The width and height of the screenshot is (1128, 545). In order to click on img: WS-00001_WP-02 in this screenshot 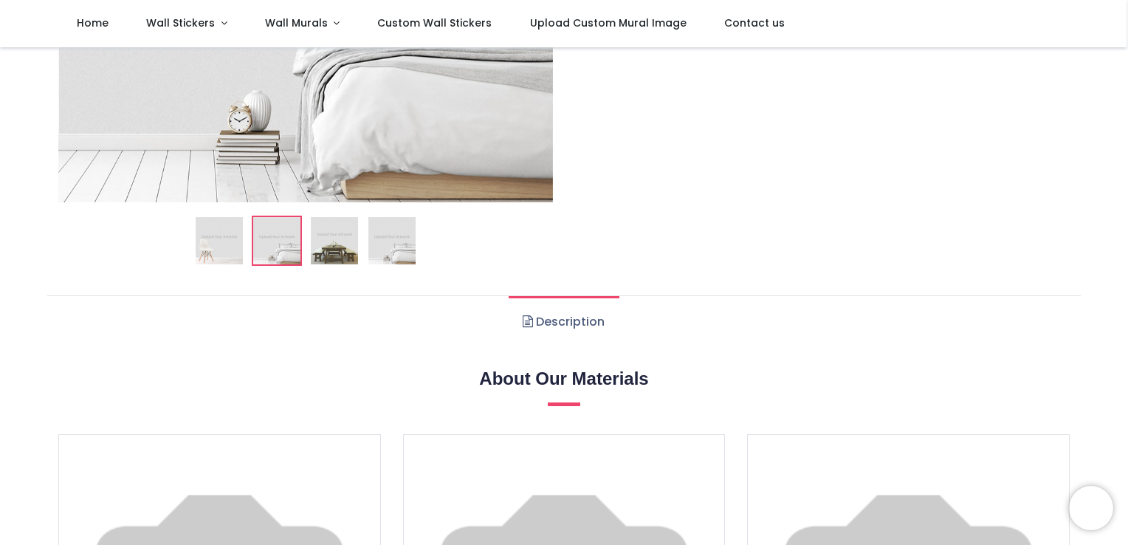, I will do `click(277, 241)`.